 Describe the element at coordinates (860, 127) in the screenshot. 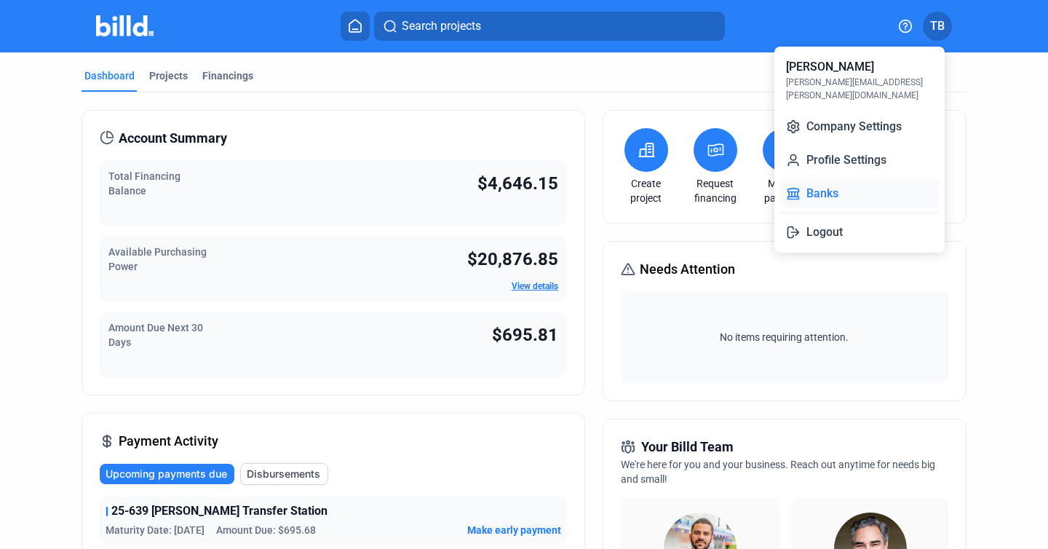

I see `button: Company Settings` at that location.